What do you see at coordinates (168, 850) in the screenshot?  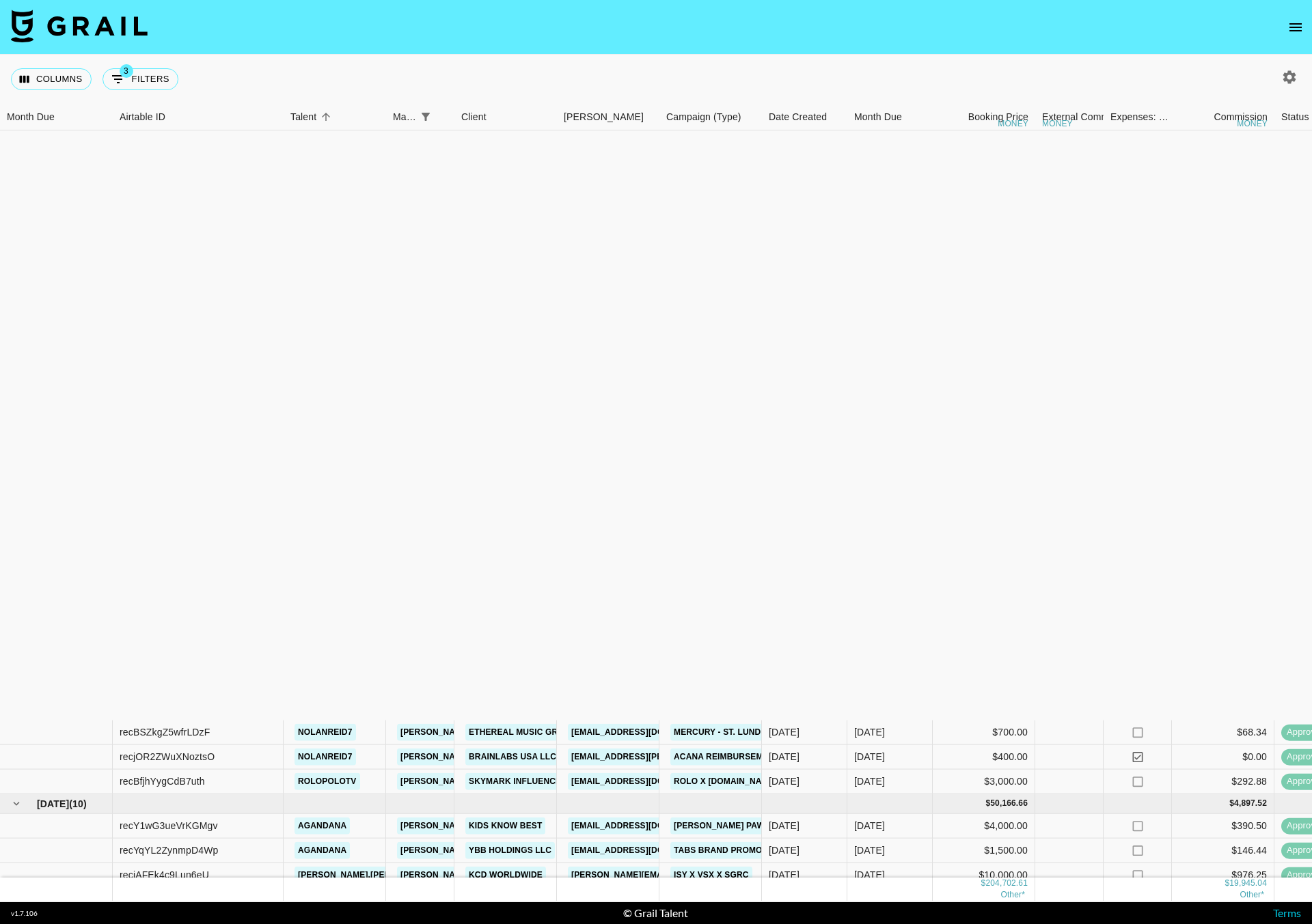 I see `div: recYqYL2ZynmpD4Wp` at bounding box center [168, 850].